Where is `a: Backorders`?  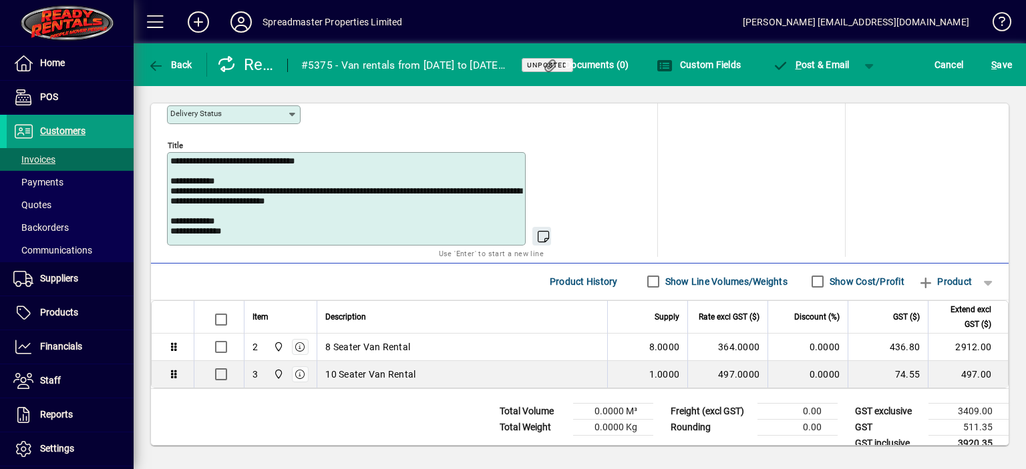 a: Backorders is located at coordinates (70, 228).